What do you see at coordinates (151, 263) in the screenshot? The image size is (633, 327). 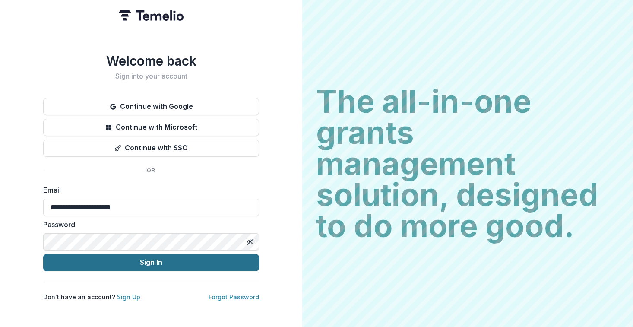 I see `button: Sign In` at bounding box center [151, 263].